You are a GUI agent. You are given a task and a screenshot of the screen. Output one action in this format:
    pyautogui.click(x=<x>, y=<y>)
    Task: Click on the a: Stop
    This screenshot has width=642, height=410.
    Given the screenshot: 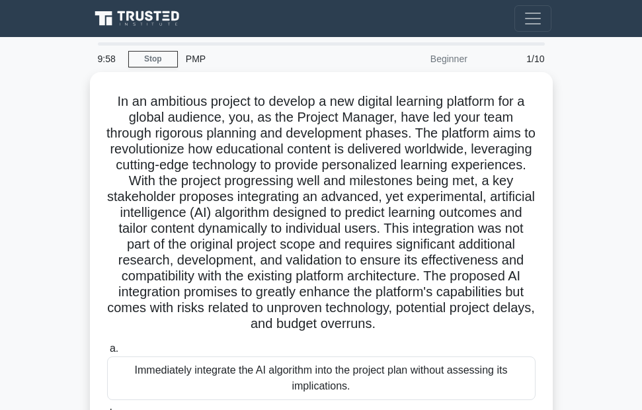 What is the action you would take?
    pyautogui.click(x=153, y=59)
    